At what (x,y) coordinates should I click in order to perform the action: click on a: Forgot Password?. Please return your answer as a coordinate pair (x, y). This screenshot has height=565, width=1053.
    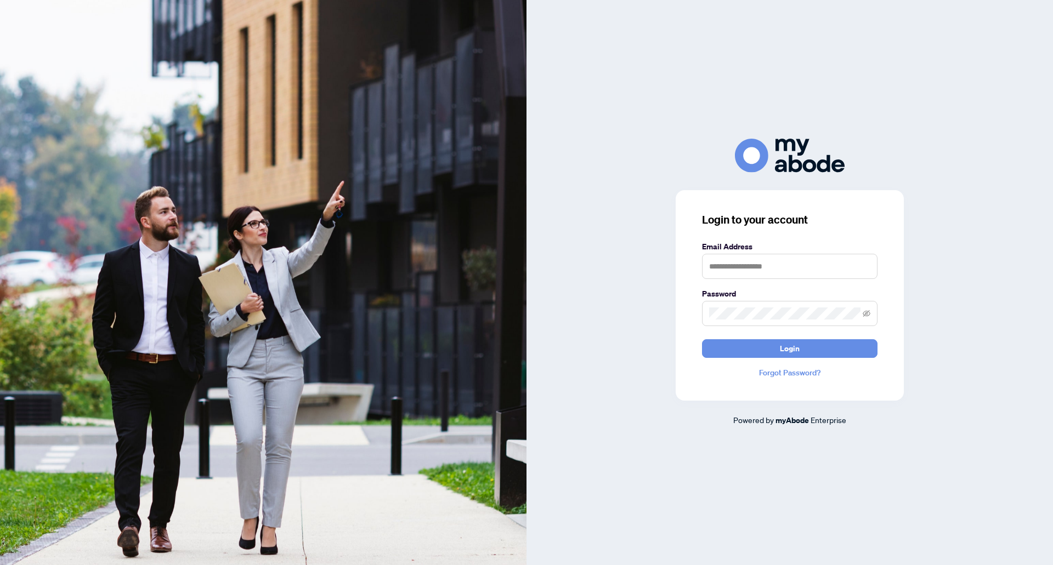
    Looking at the image, I should click on (789, 373).